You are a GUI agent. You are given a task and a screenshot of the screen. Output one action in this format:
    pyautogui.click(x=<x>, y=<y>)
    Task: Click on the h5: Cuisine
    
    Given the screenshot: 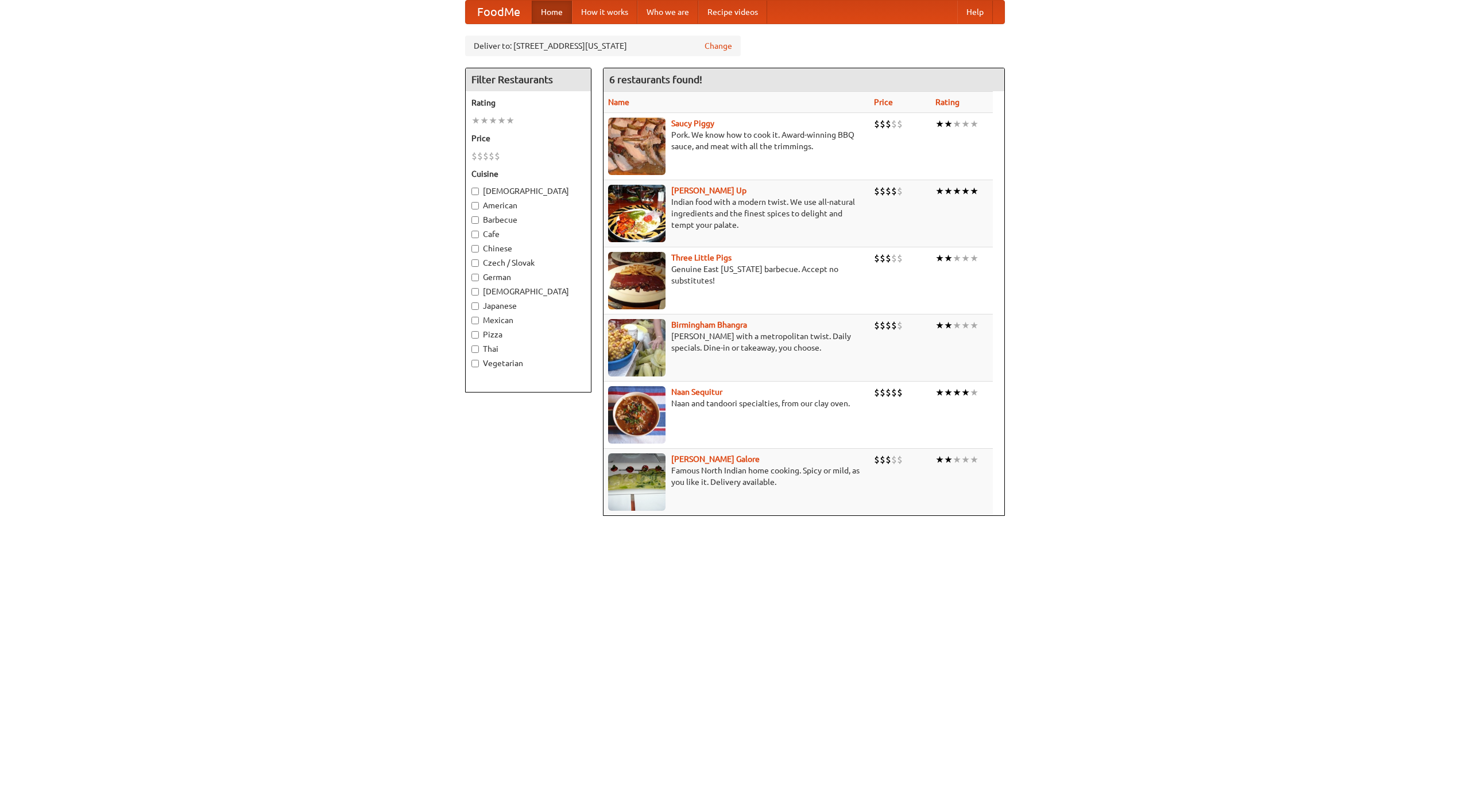 What is the action you would take?
    pyautogui.click(x=528, y=174)
    